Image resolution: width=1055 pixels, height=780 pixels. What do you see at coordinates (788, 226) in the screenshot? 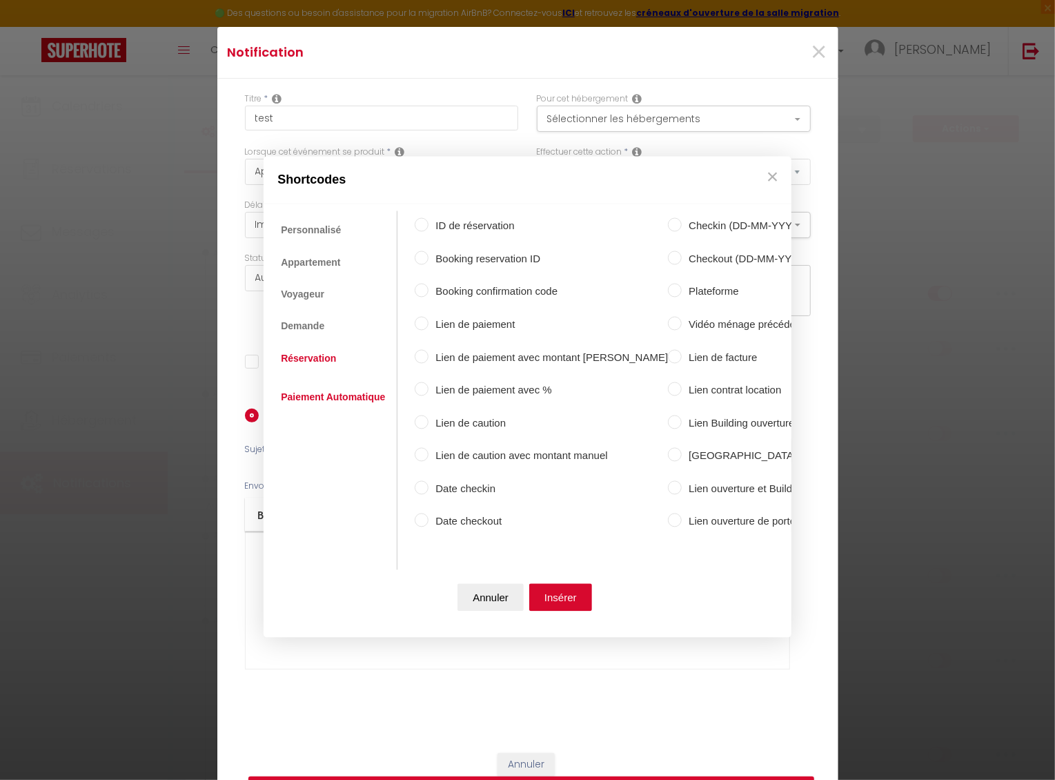
I see `label: Checkin (DD-MM-YYYY)` at bounding box center [788, 226].